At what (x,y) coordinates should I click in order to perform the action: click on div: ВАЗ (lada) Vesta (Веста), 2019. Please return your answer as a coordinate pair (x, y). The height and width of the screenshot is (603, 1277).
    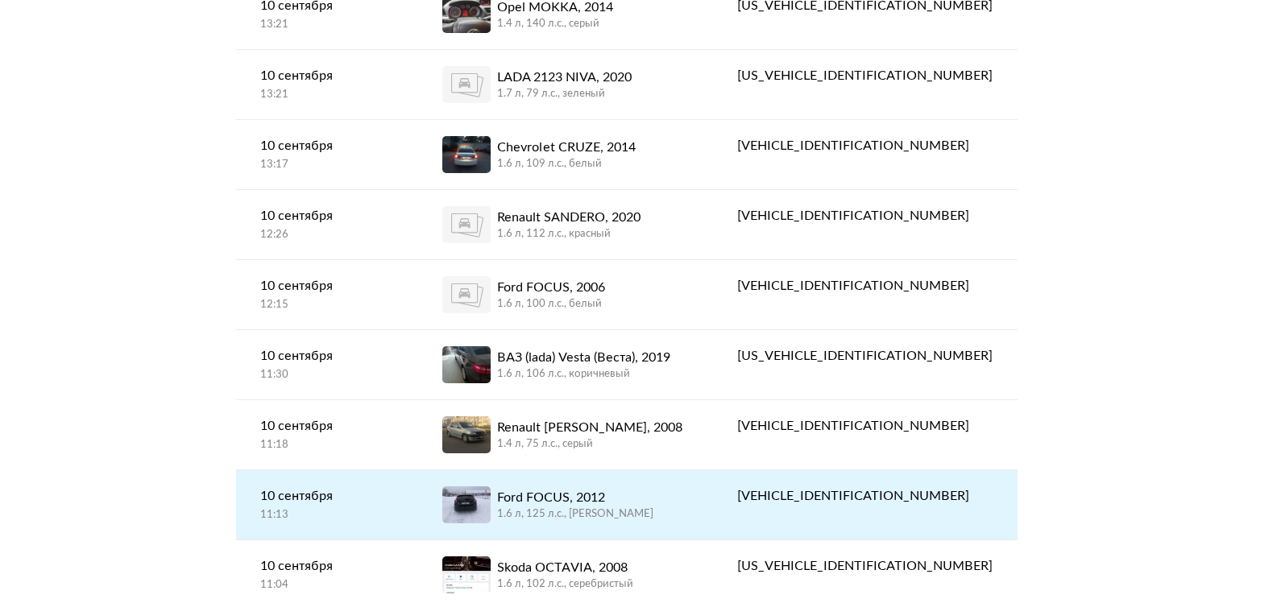
    Looking at the image, I should click on (583, 358).